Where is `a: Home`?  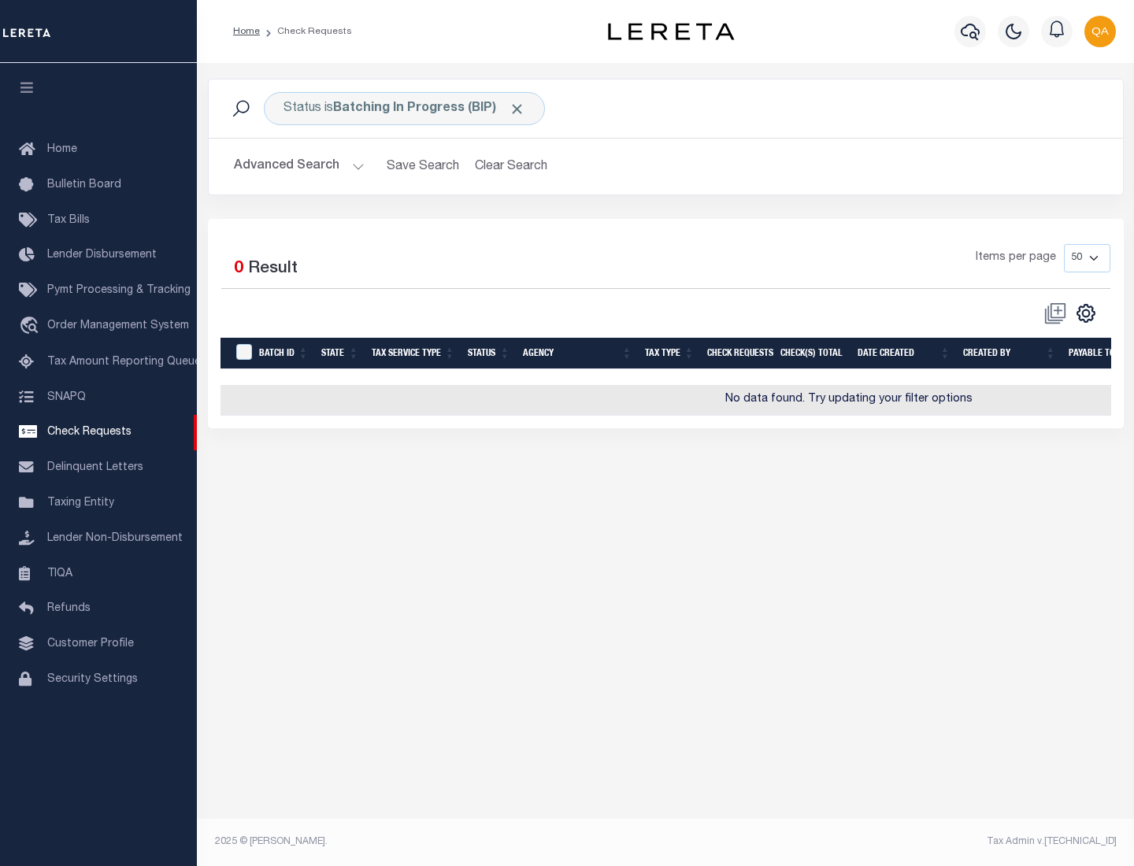
a: Home is located at coordinates (246, 31).